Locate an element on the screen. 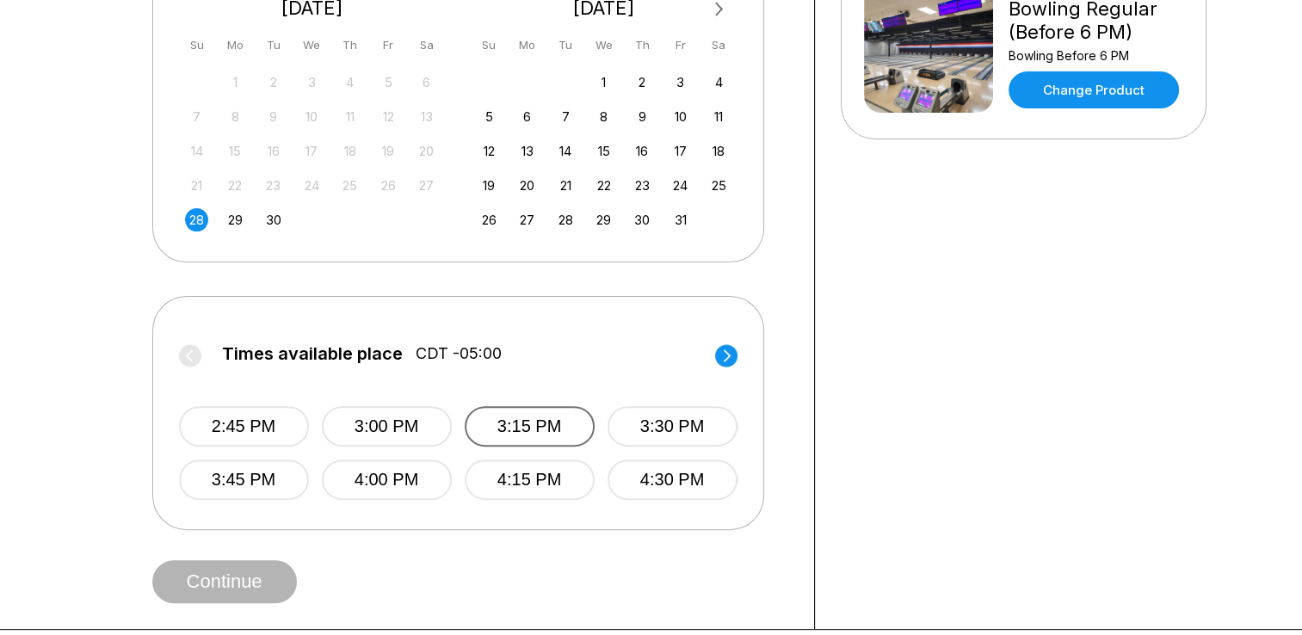  div: Choose Wednesday, October 1st, 2025 is located at coordinates (603, 82).